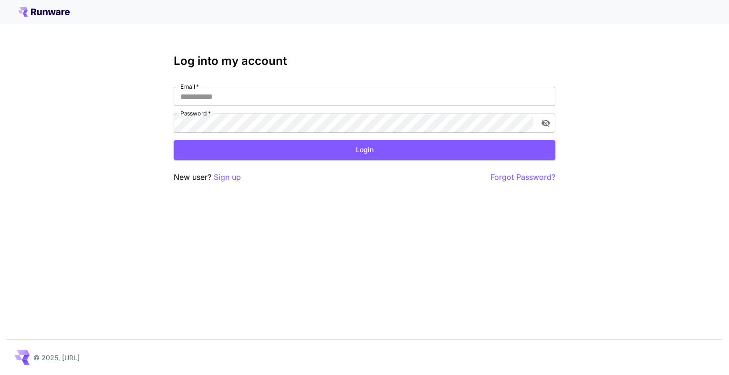 Image resolution: width=729 pixels, height=375 pixels. I want to click on p: Sign up, so click(227, 177).